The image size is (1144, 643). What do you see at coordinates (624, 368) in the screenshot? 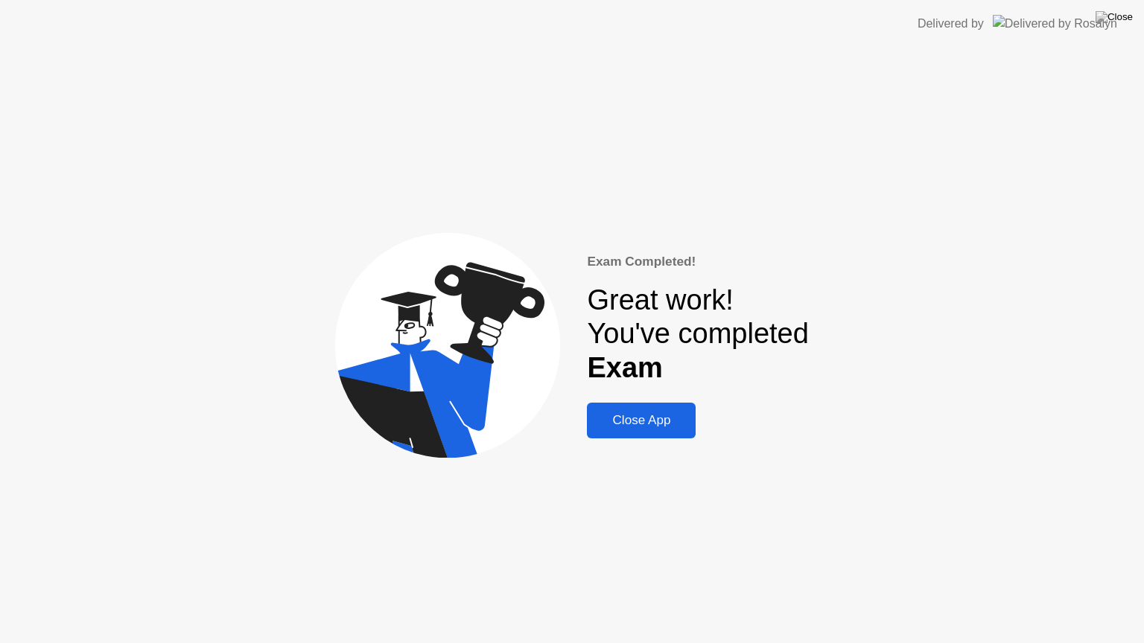
I see `b: Exam` at bounding box center [624, 368].